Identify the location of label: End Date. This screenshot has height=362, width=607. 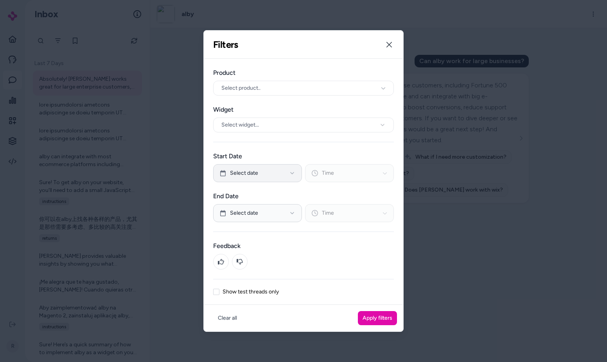
(304, 196).